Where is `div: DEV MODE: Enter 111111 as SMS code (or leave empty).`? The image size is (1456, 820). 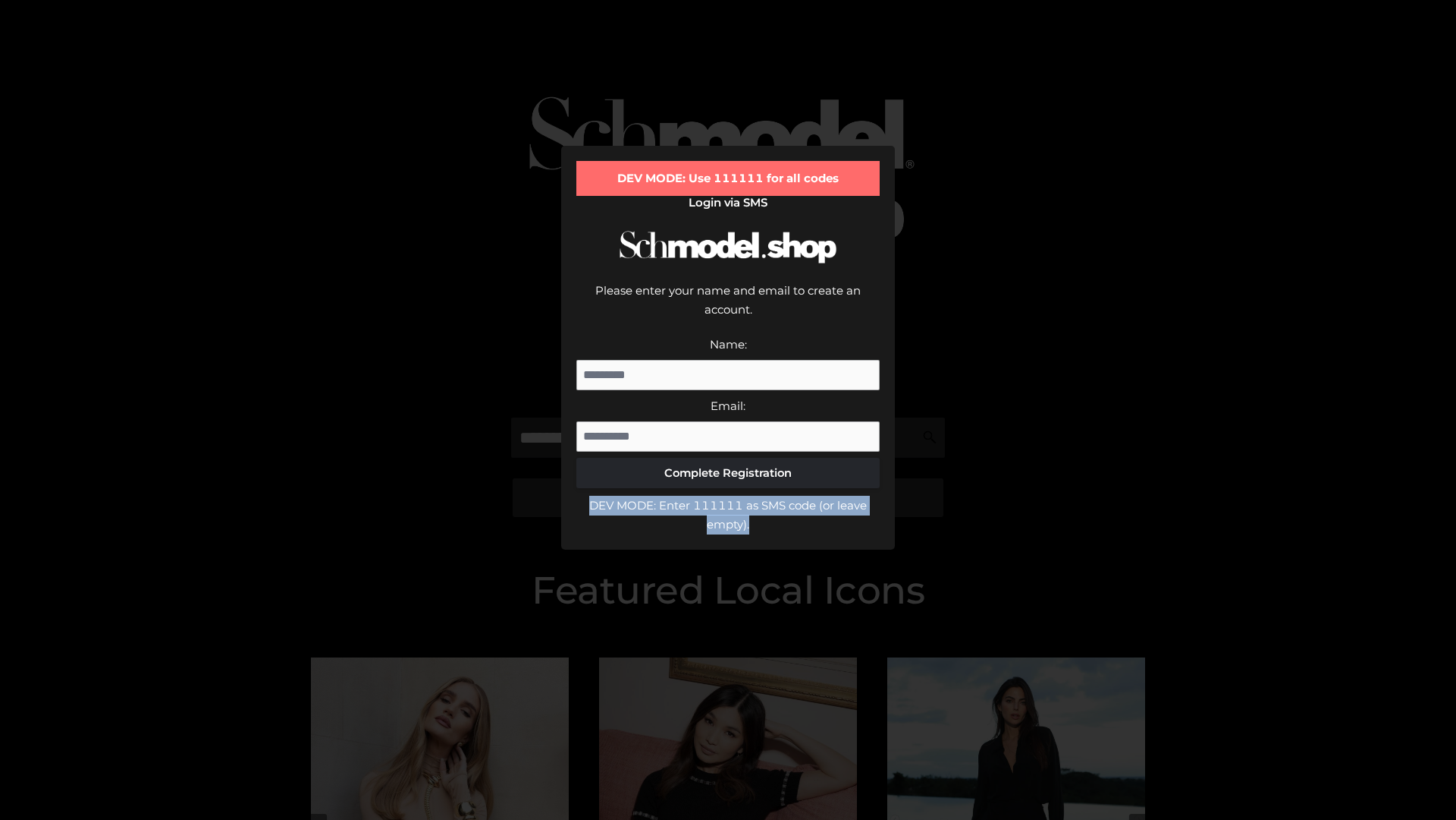
div: DEV MODE: Enter 111111 as SMS code (or leave empty). is located at coordinates (728, 515).